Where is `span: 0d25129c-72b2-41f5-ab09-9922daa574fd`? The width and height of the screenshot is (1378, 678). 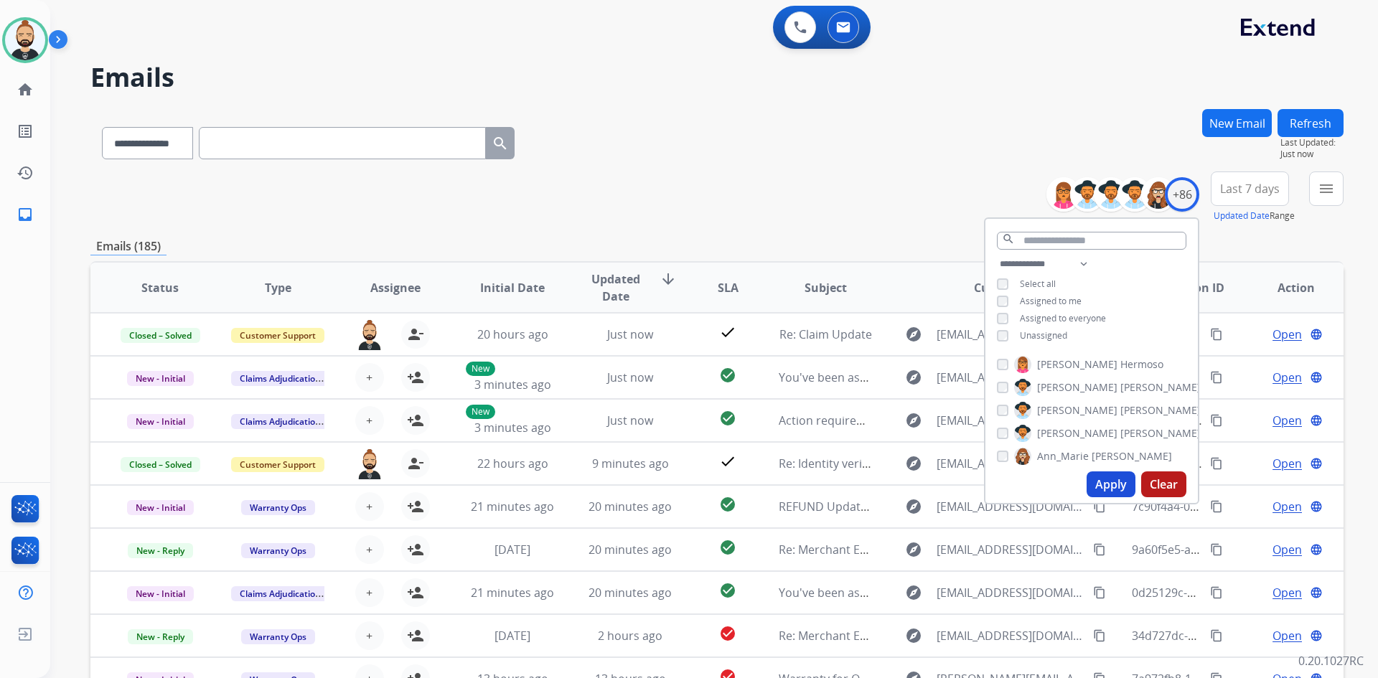
span: 0d25129c-72b2-41f5-ab09-9922daa574fd is located at coordinates (1241, 593).